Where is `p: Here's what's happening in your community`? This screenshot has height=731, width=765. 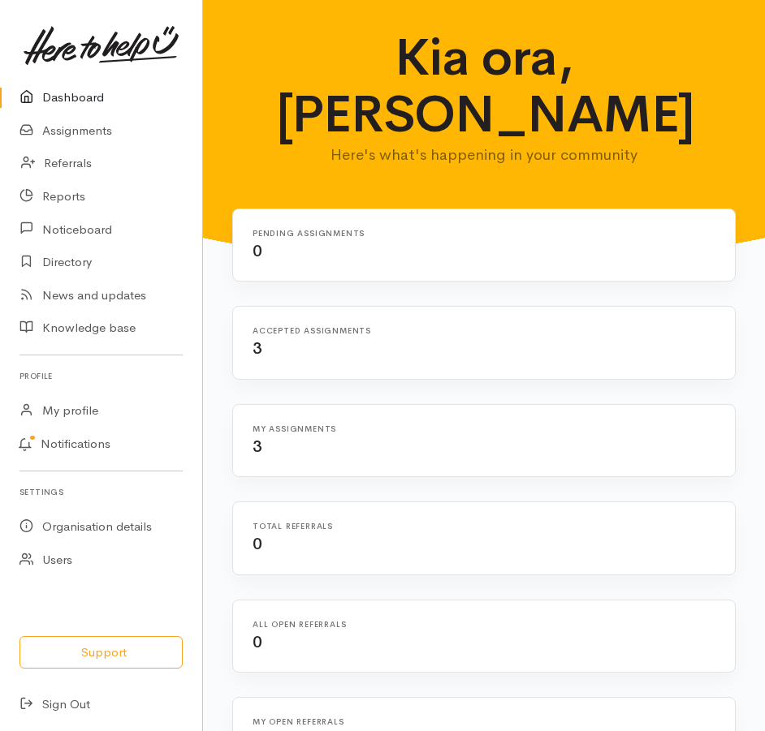
p: Here's what's happening in your community is located at coordinates (484, 155).